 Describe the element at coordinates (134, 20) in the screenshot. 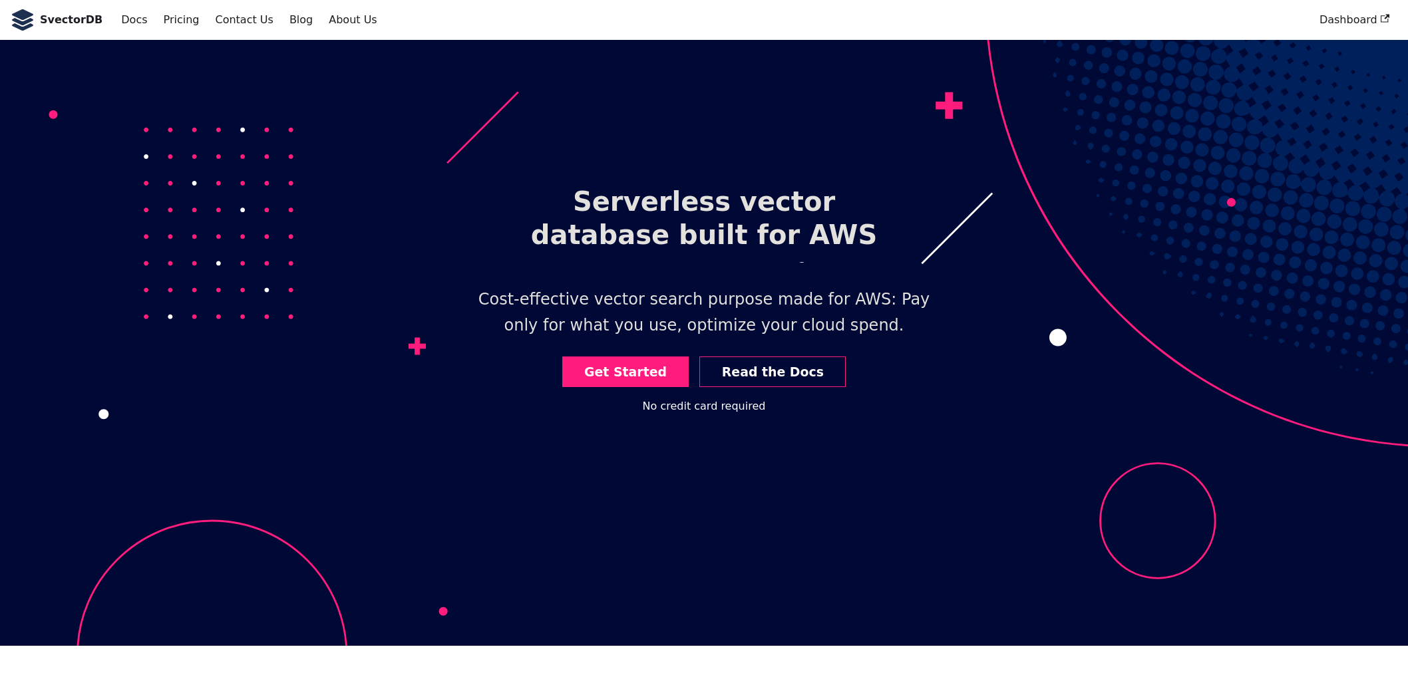

I see `a: Docs` at that location.